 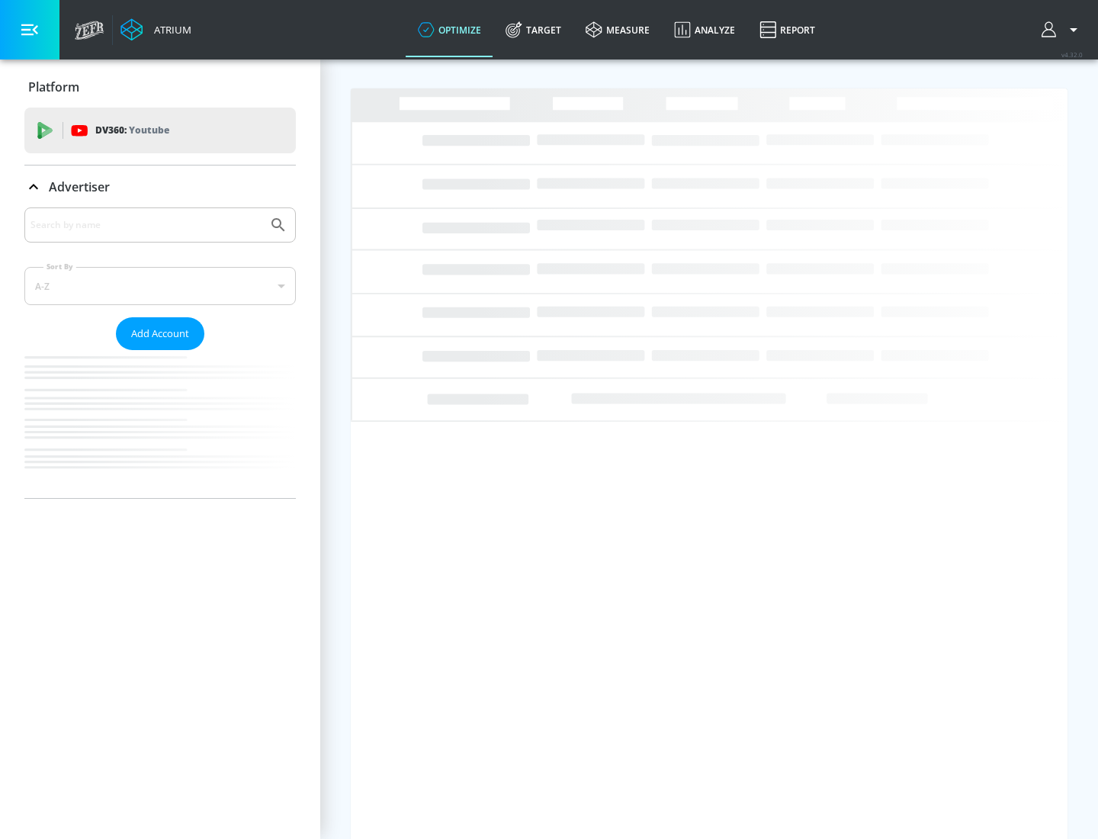 I want to click on p: Platform, so click(x=53, y=87).